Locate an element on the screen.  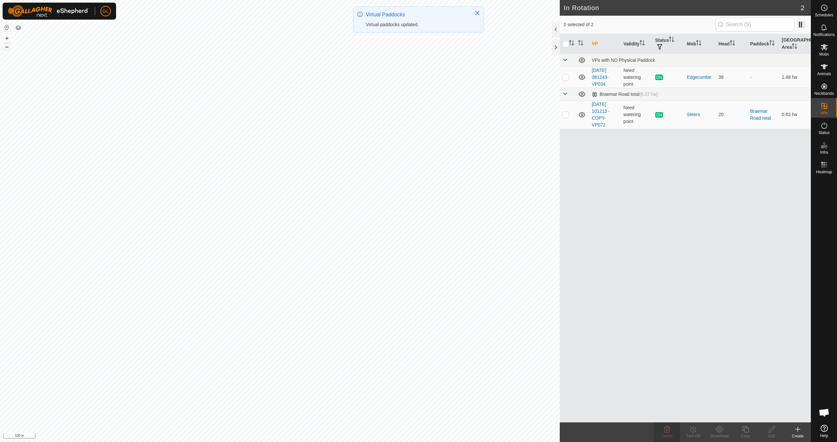
h2: In Rotation is located at coordinates (682, 8).